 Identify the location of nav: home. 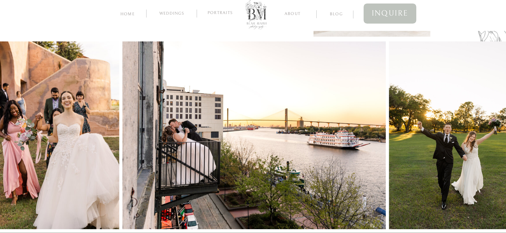
(128, 13).